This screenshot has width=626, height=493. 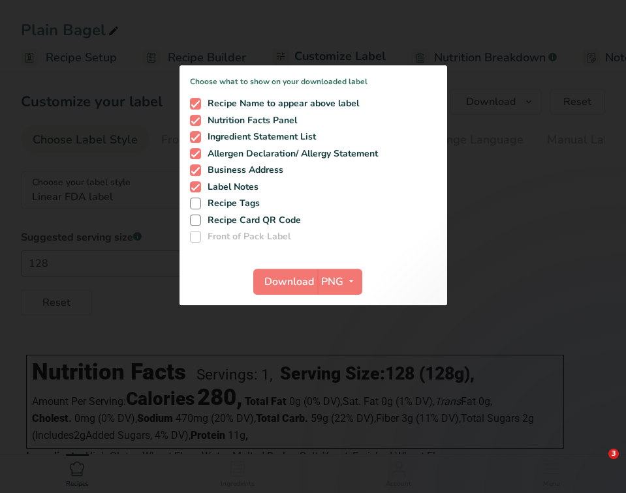 What do you see at coordinates (258, 137) in the screenshot?
I see `span: Ingredient Statement List` at bounding box center [258, 137].